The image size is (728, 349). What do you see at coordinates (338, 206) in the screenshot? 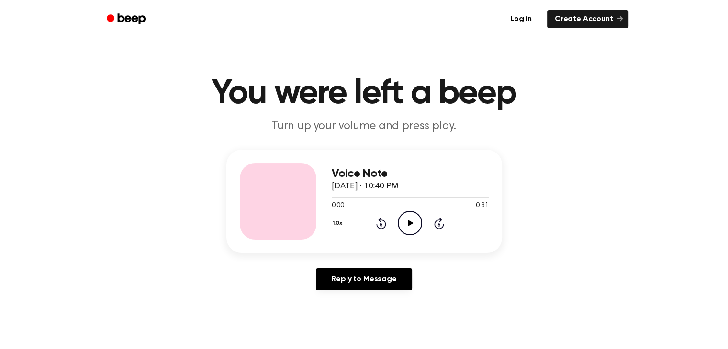
I see `span: 0:00` at bounding box center [338, 206].